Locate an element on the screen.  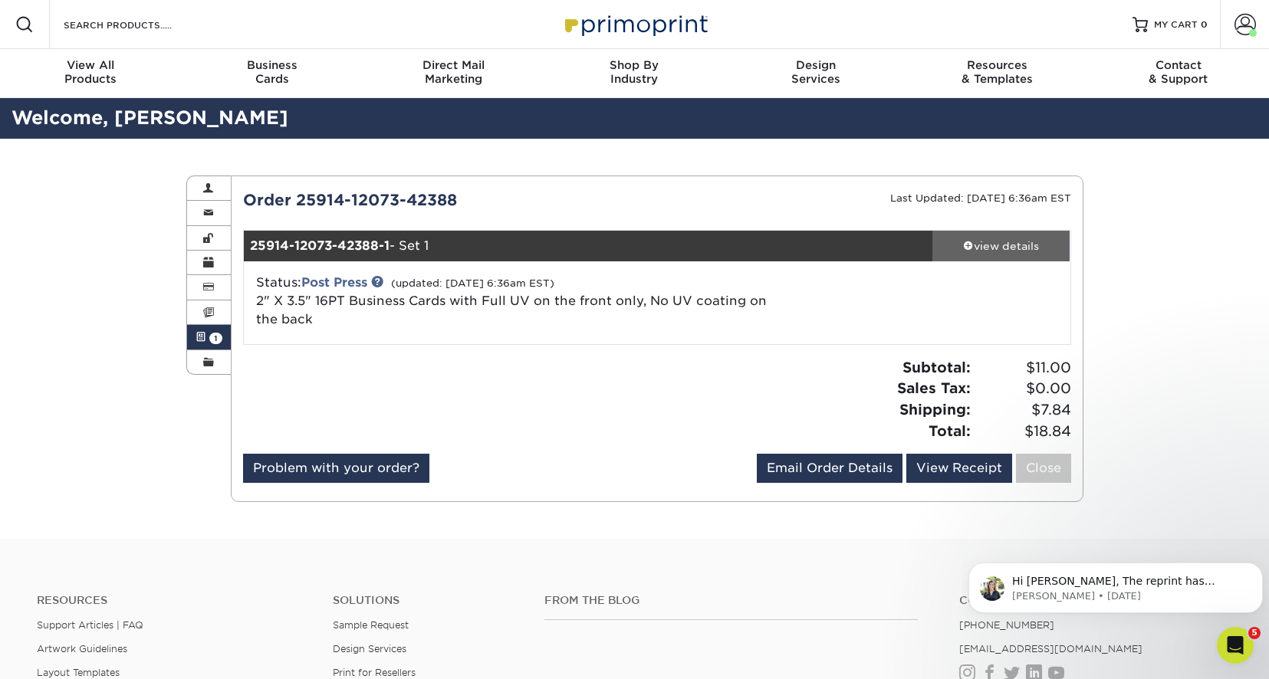
span: $18.84 is located at coordinates (1023, 432).